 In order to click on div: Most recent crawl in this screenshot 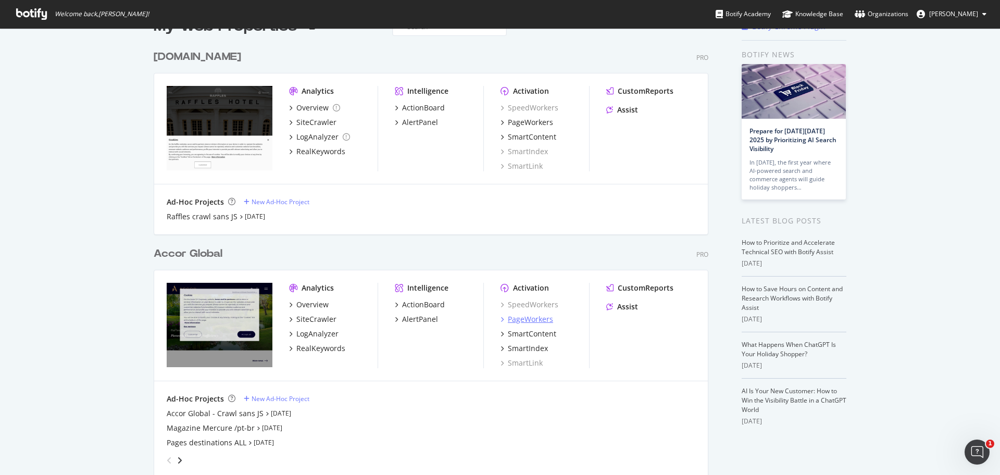, I will do `click(345, 27)`.